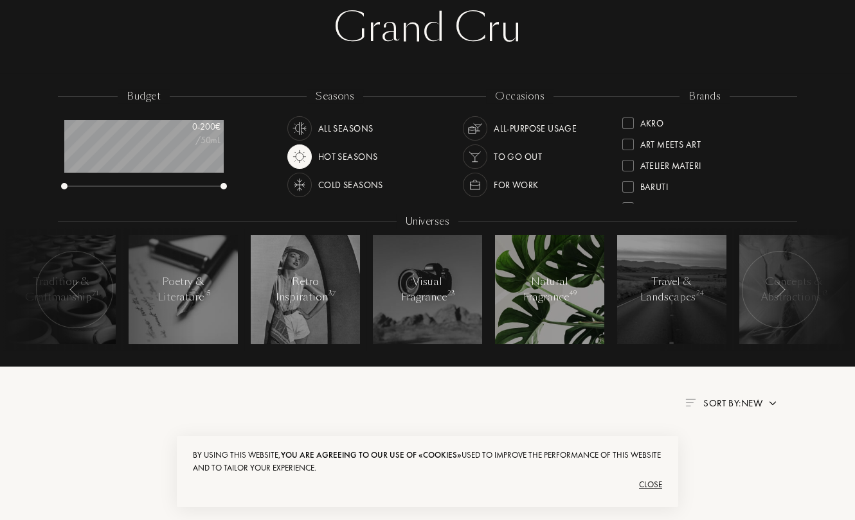 The image size is (855, 520). Describe the element at coordinates (670, 163) in the screenshot. I see `div: Atelier Materi` at that location.